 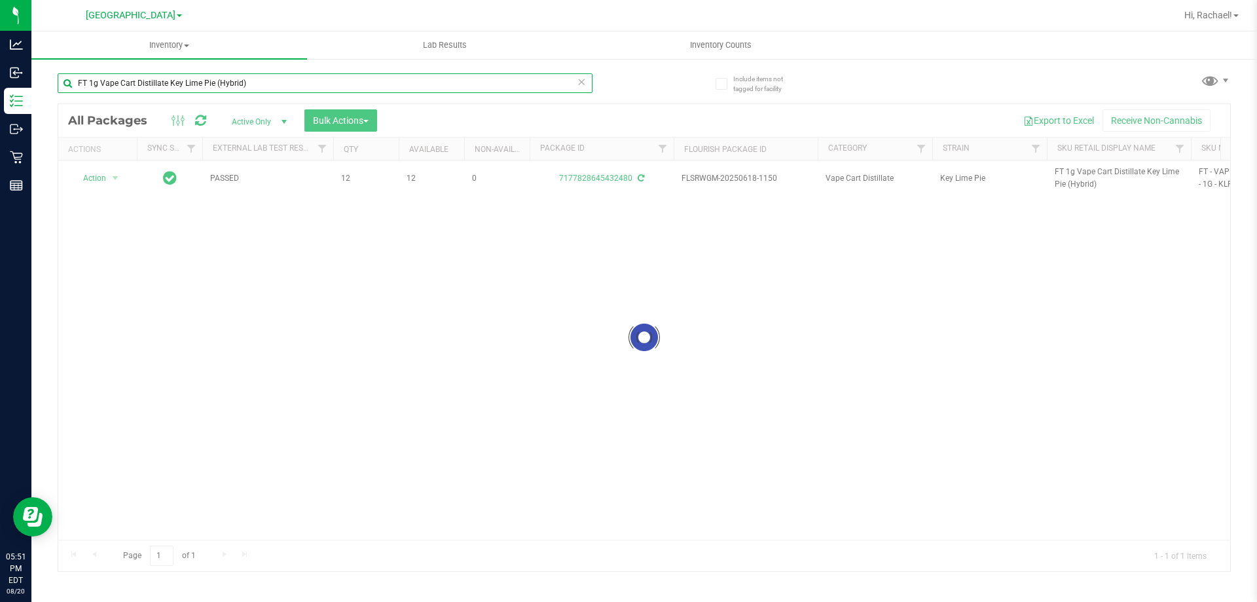 What do you see at coordinates (444, 45) in the screenshot?
I see `a: Lab Results` at bounding box center [444, 45].